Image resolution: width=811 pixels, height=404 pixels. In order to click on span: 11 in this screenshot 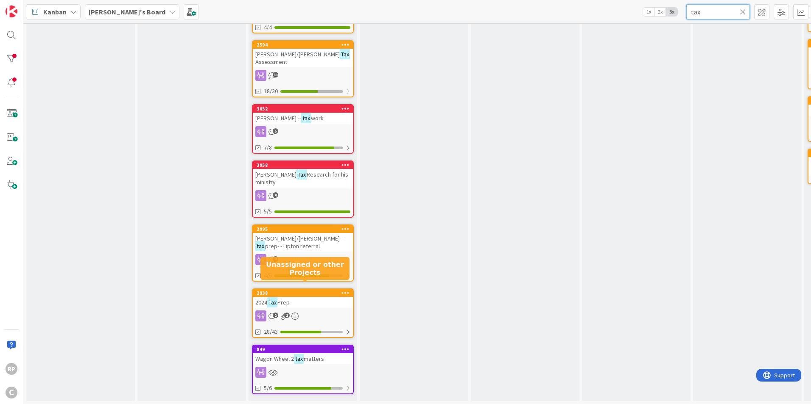, I will do `click(275, 75)`.